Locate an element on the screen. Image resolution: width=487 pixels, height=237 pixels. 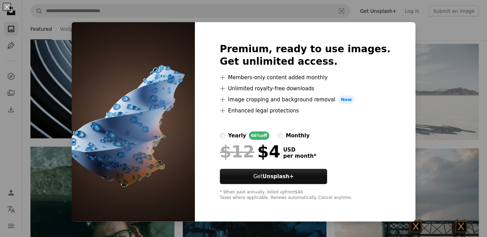
button: GetUnsplash+ is located at coordinates (273, 177).